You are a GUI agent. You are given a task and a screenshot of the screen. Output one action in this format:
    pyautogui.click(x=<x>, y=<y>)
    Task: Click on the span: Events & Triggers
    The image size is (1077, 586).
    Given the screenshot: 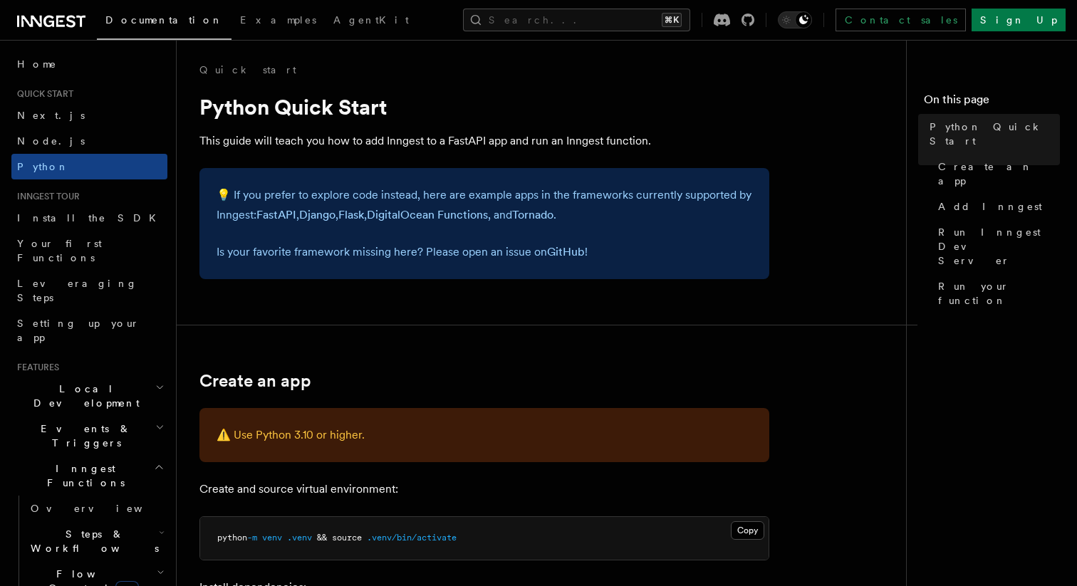 What is the action you would take?
    pyautogui.click(x=83, y=436)
    